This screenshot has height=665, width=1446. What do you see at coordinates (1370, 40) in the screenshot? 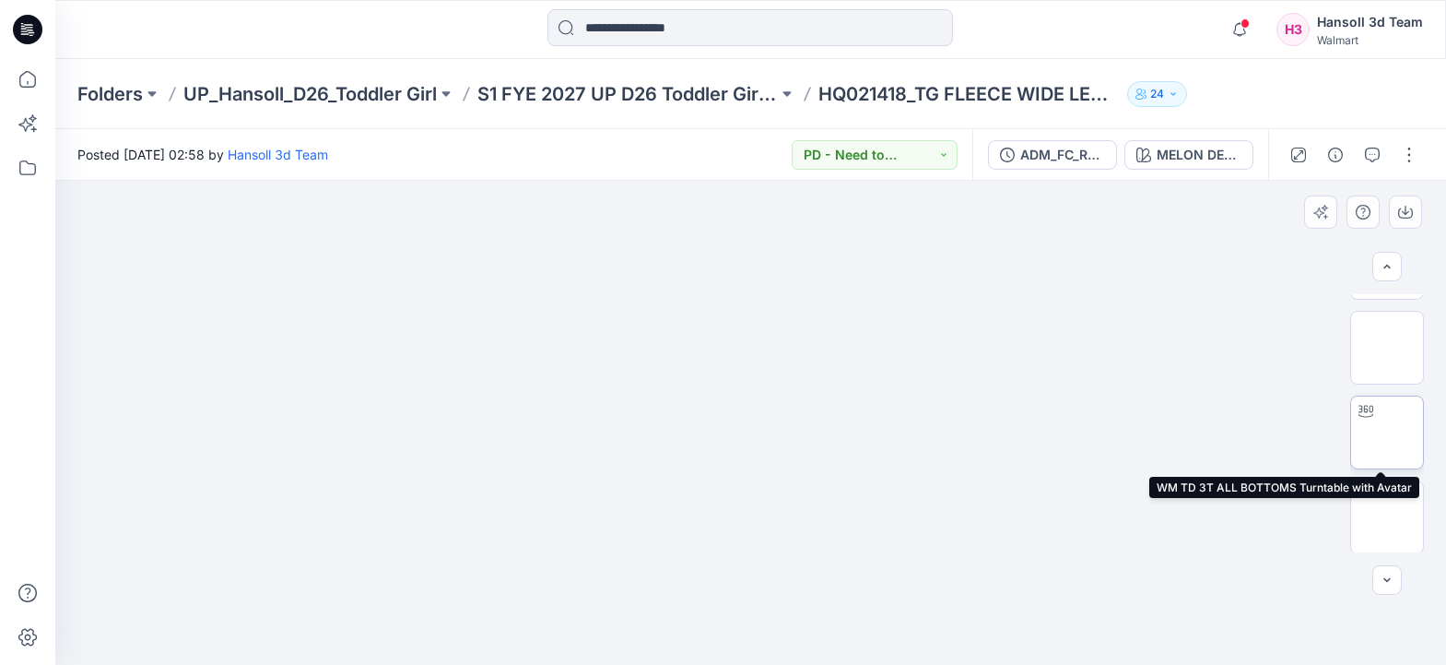
I see `div: Walmart` at bounding box center [1370, 40].